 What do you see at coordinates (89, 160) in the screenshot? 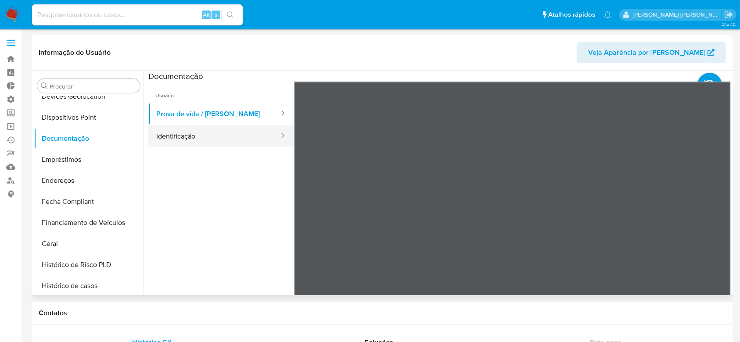
I see `button: Empréstimos` at bounding box center [89, 160].